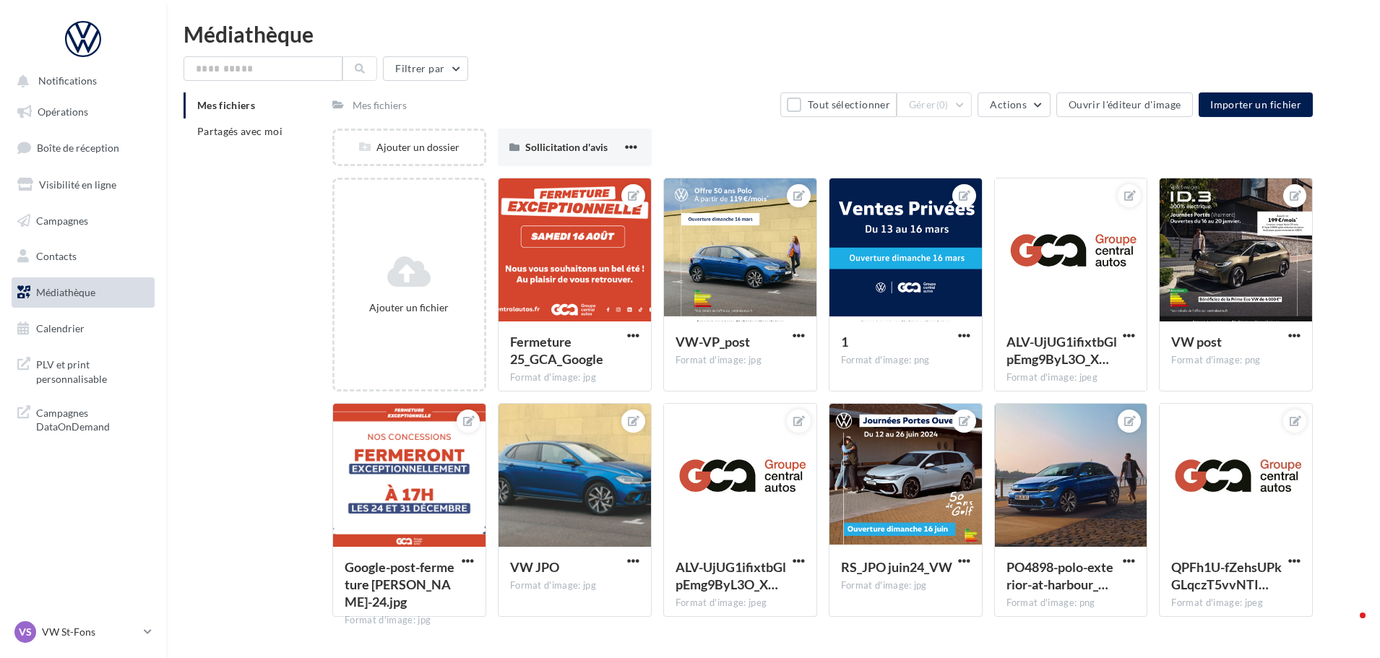 The height and width of the screenshot is (658, 1380). Describe the element at coordinates (1256, 104) in the screenshot. I see `span: Importer un fichier` at that location.